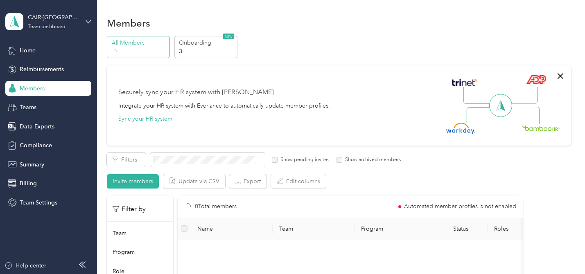 The image size is (585, 274). What do you see at coordinates (129, 209) in the screenshot?
I see `p: Filter by` at bounding box center [129, 209].